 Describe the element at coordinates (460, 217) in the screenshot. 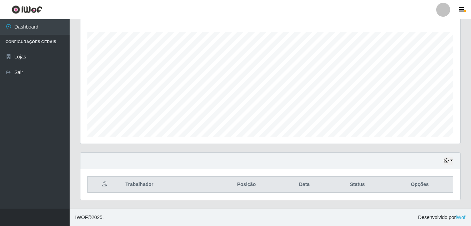

I see `a: iWof` at that location.